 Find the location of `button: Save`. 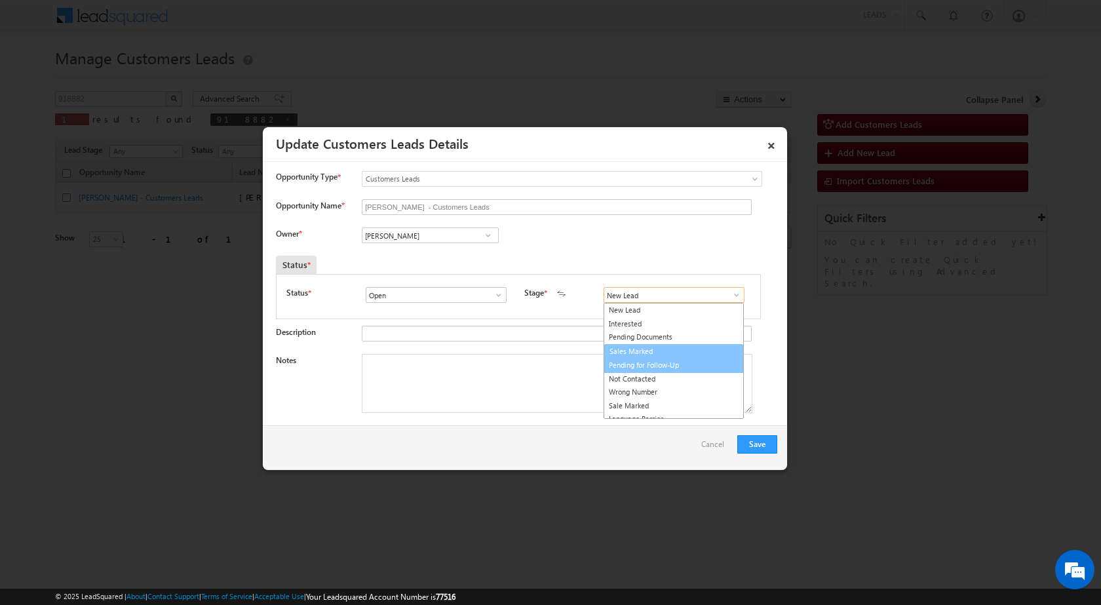

button: Save is located at coordinates (757, 444).